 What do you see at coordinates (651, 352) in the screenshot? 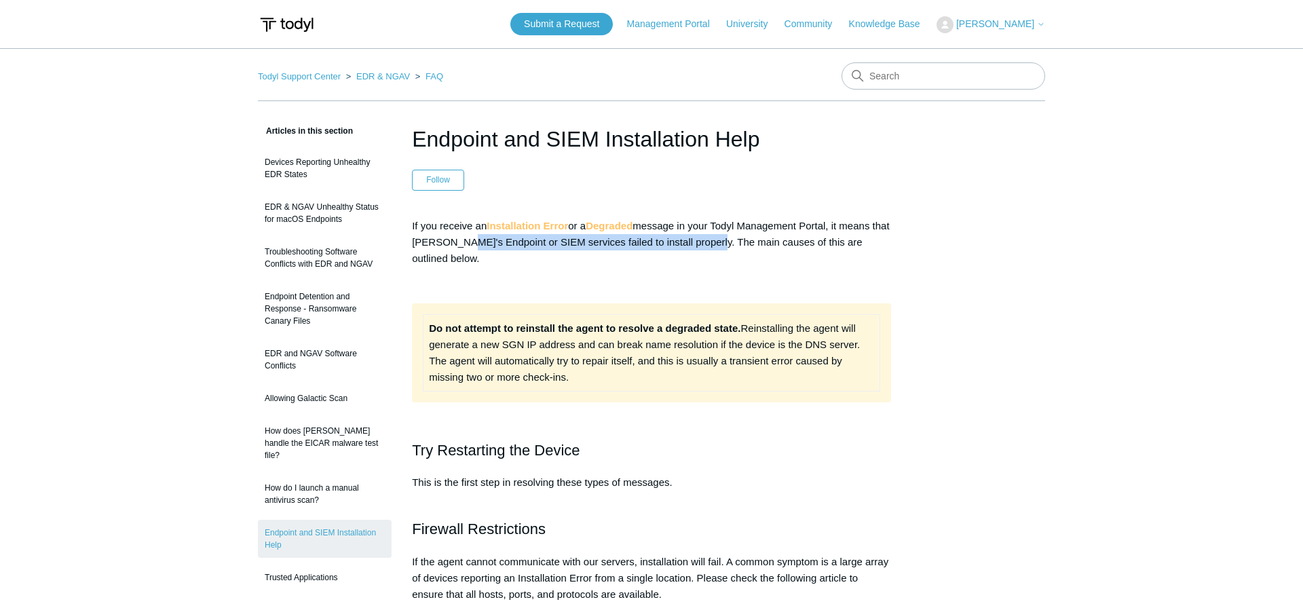
I see `td: Reinstalling the agent will generate a new SGN IP address and can break name resolution if the de...` at bounding box center [651, 352].